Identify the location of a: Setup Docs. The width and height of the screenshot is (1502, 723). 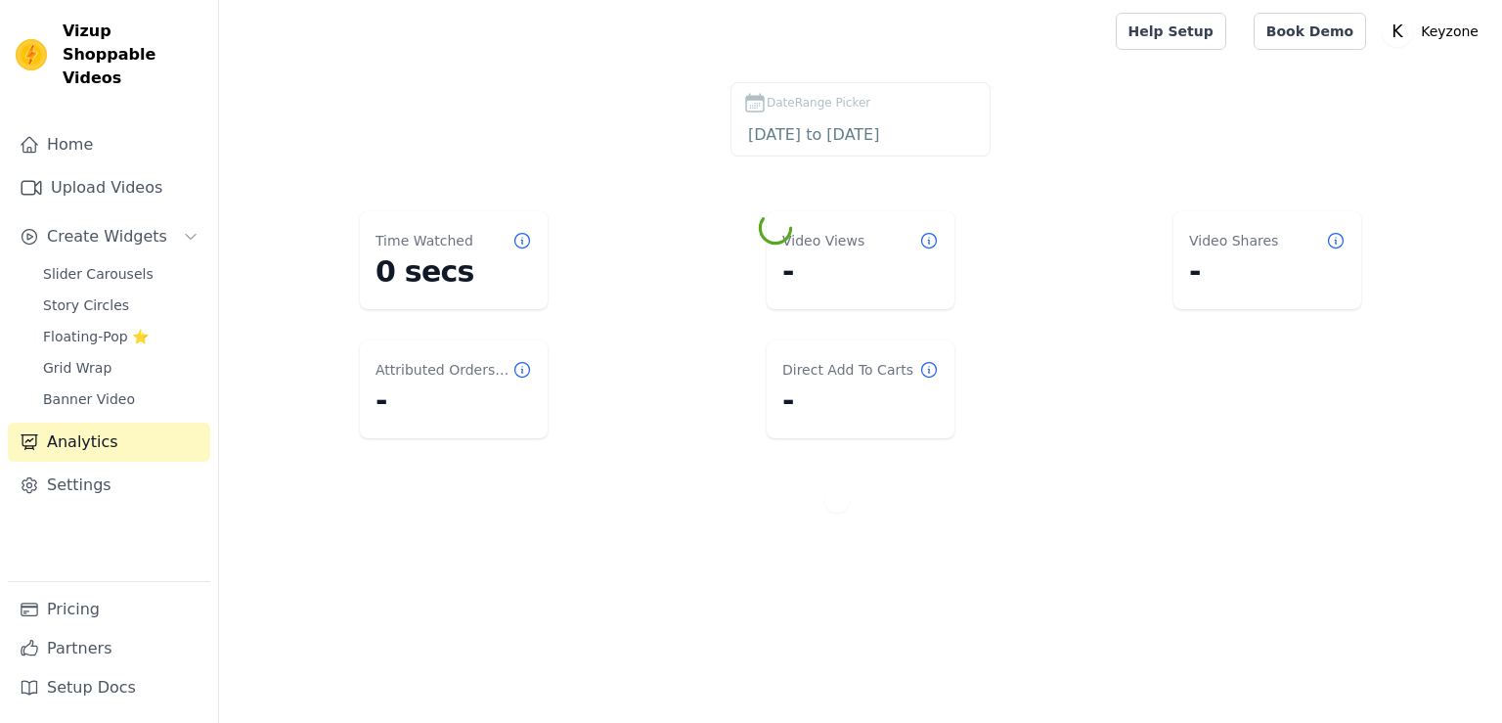
(109, 687).